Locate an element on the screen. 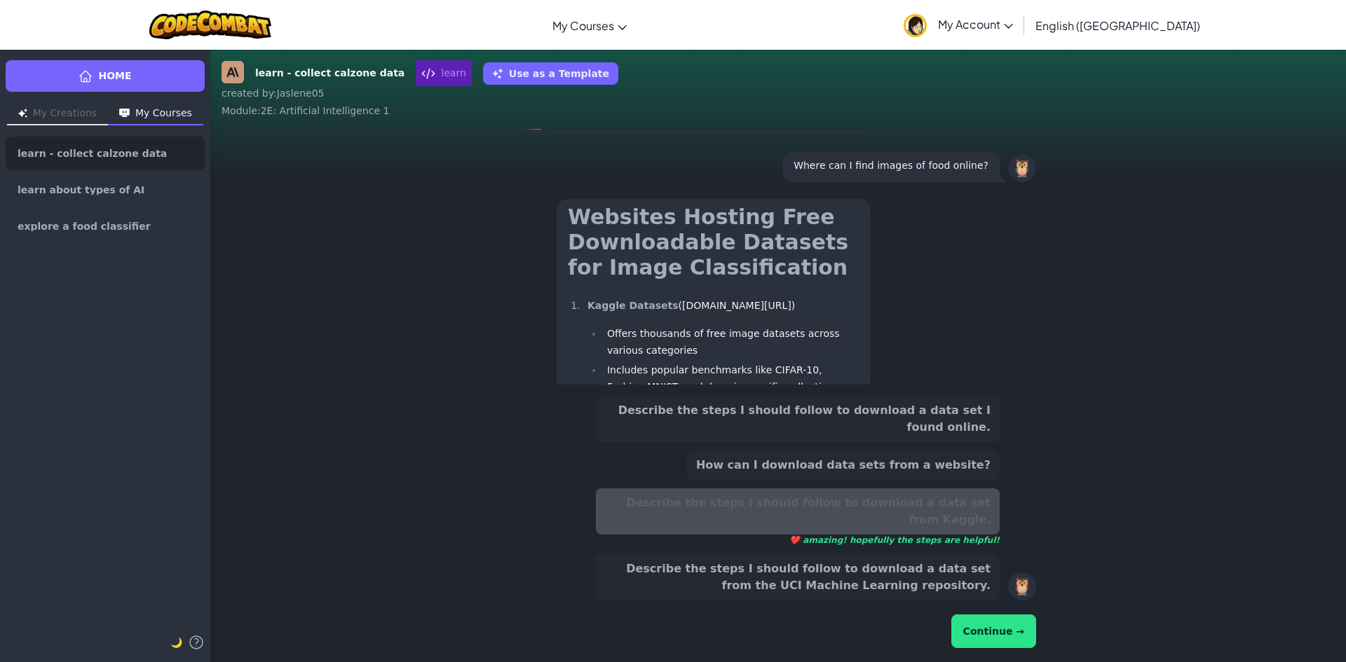 This screenshot has height=662, width=1346. span: My Courses is located at coordinates (583, 25).